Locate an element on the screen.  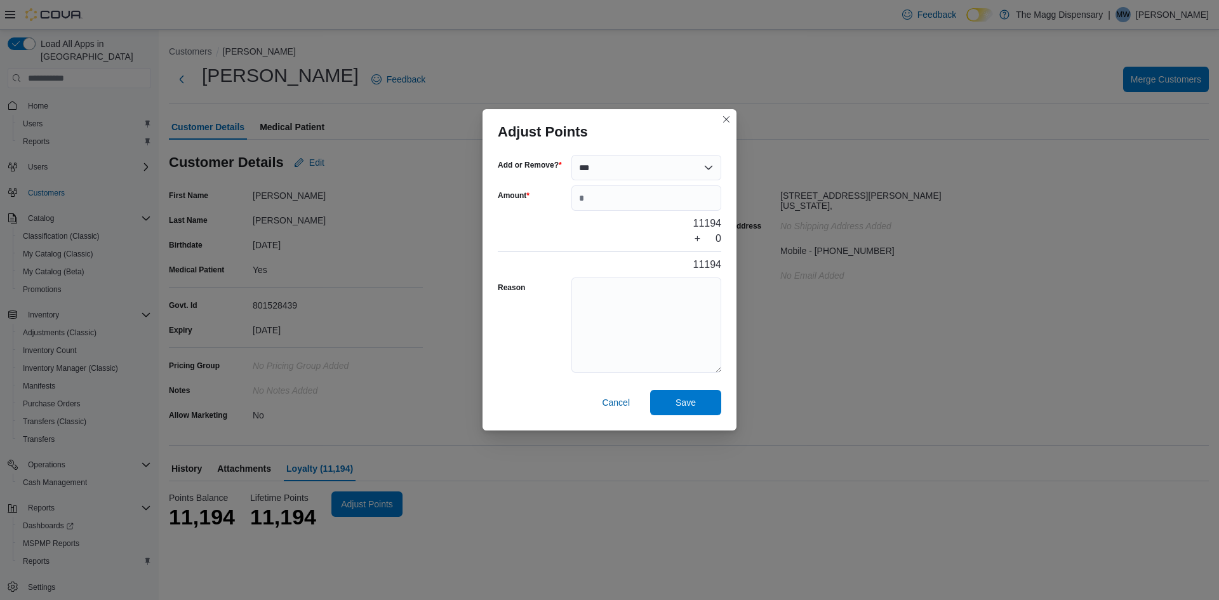
h3: Adjust Points is located at coordinates (543, 132).